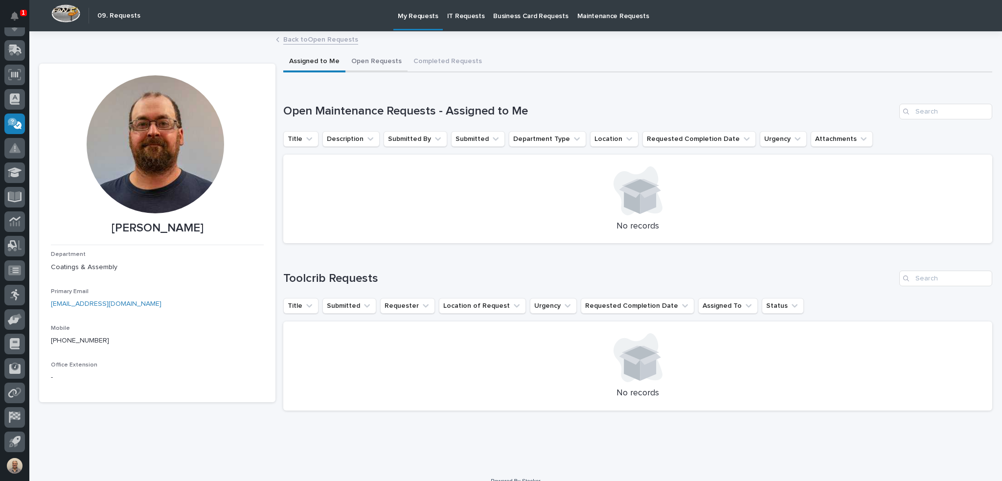 The height and width of the screenshot is (481, 1002). I want to click on button: Assigned To, so click(728, 306).